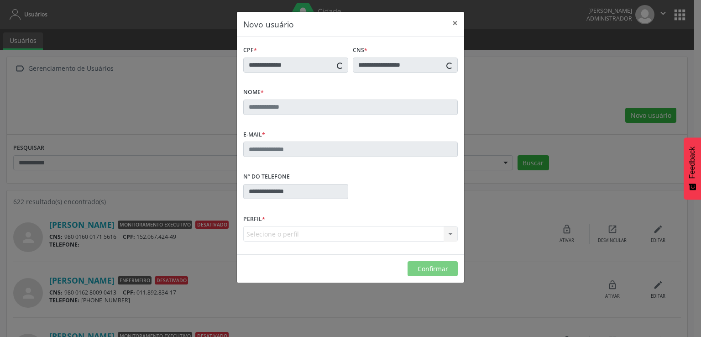 This screenshot has width=701, height=337. Describe the element at coordinates (250, 50) in the screenshot. I see `label: CPF` at that location.